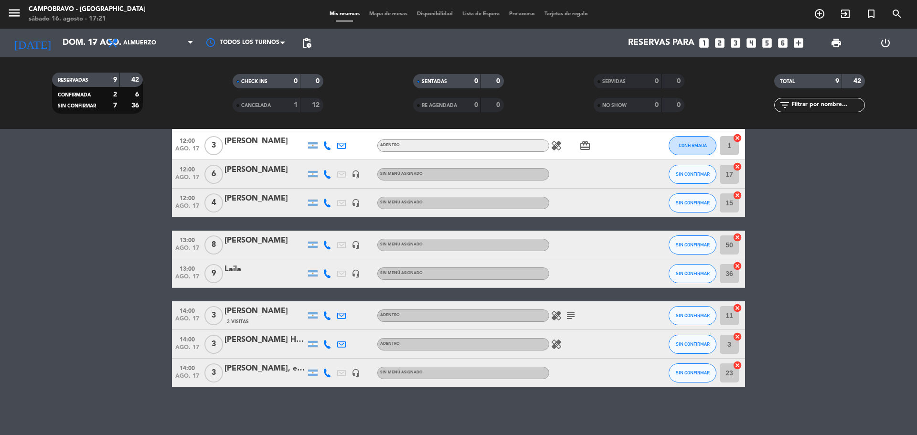 The height and width of the screenshot is (435, 917). What do you see at coordinates (585, 146) in the screenshot?
I see `i: card_giftcard` at bounding box center [585, 146].